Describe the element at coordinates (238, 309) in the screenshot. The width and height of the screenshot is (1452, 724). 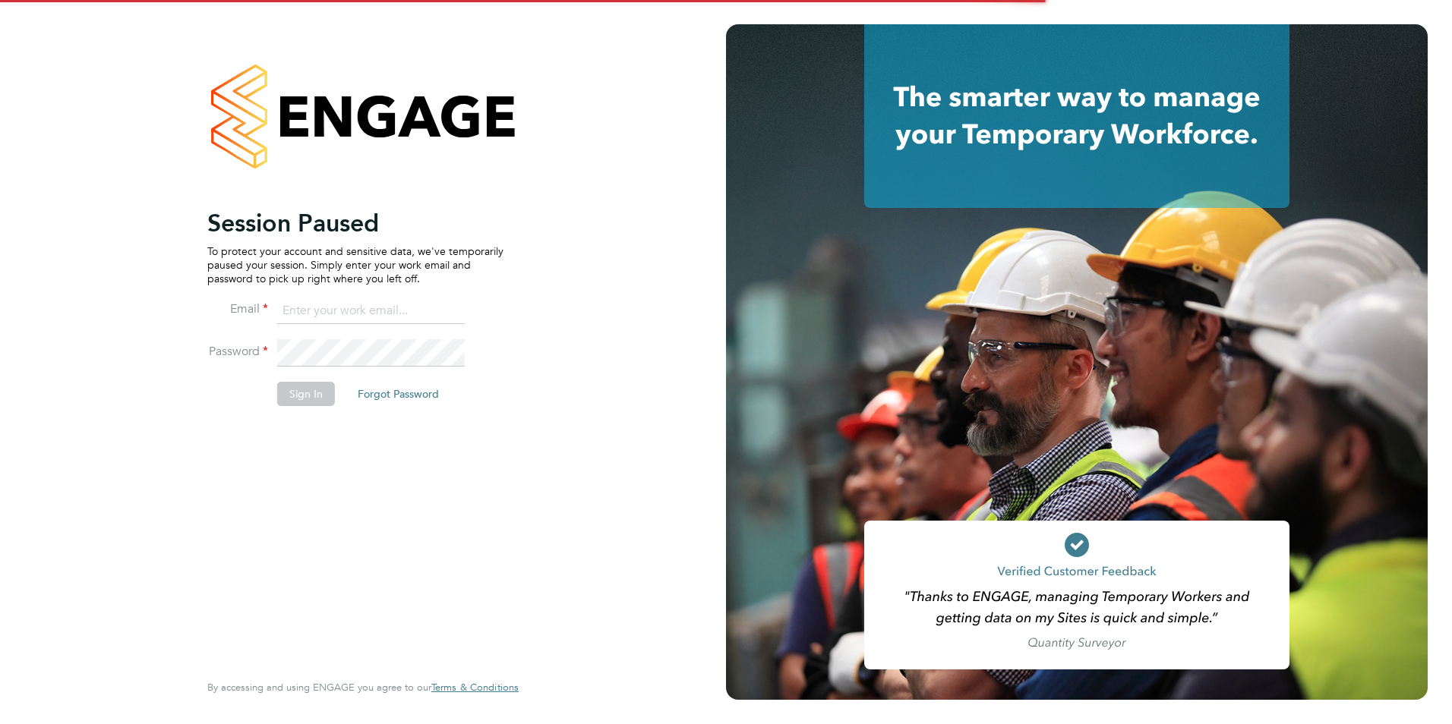
I see `label: Email` at that location.